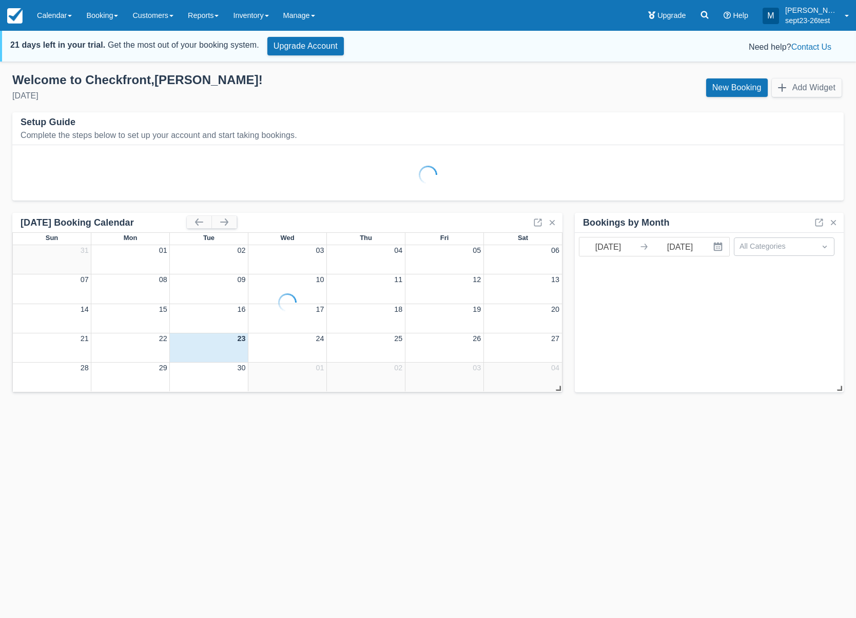  Describe the element at coordinates (477, 339) in the screenshot. I see `a: 26` at that location.